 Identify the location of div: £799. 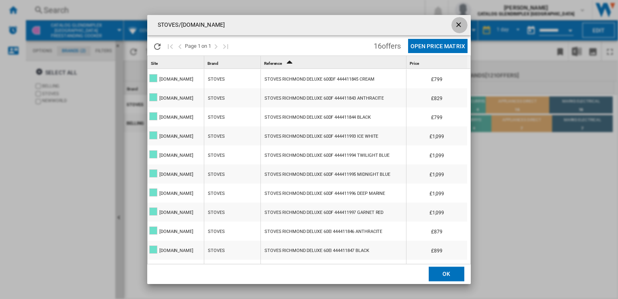
(437, 78).